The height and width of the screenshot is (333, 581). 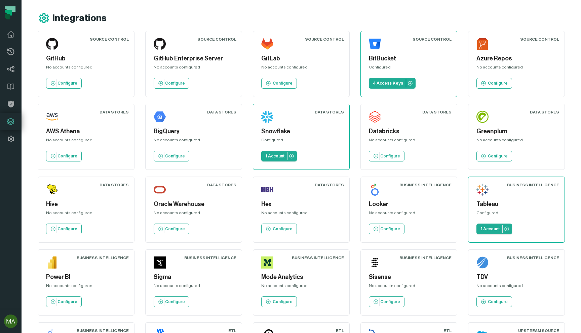 I want to click on h1: Integrations, so click(x=79, y=18).